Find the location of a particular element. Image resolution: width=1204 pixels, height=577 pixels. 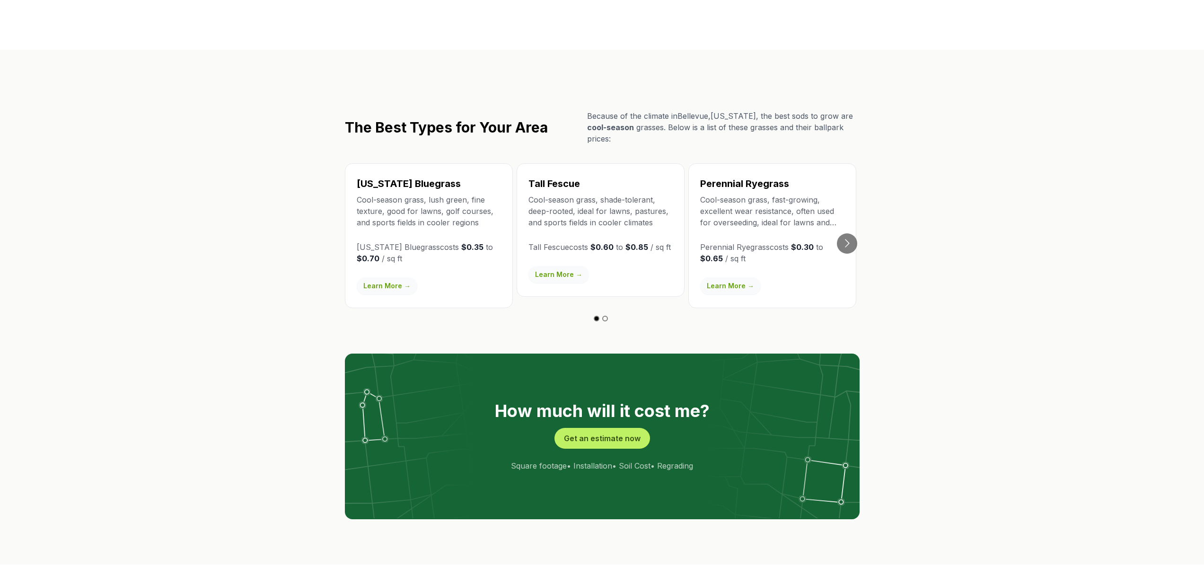

strong: $0.85 is located at coordinates (637, 247).